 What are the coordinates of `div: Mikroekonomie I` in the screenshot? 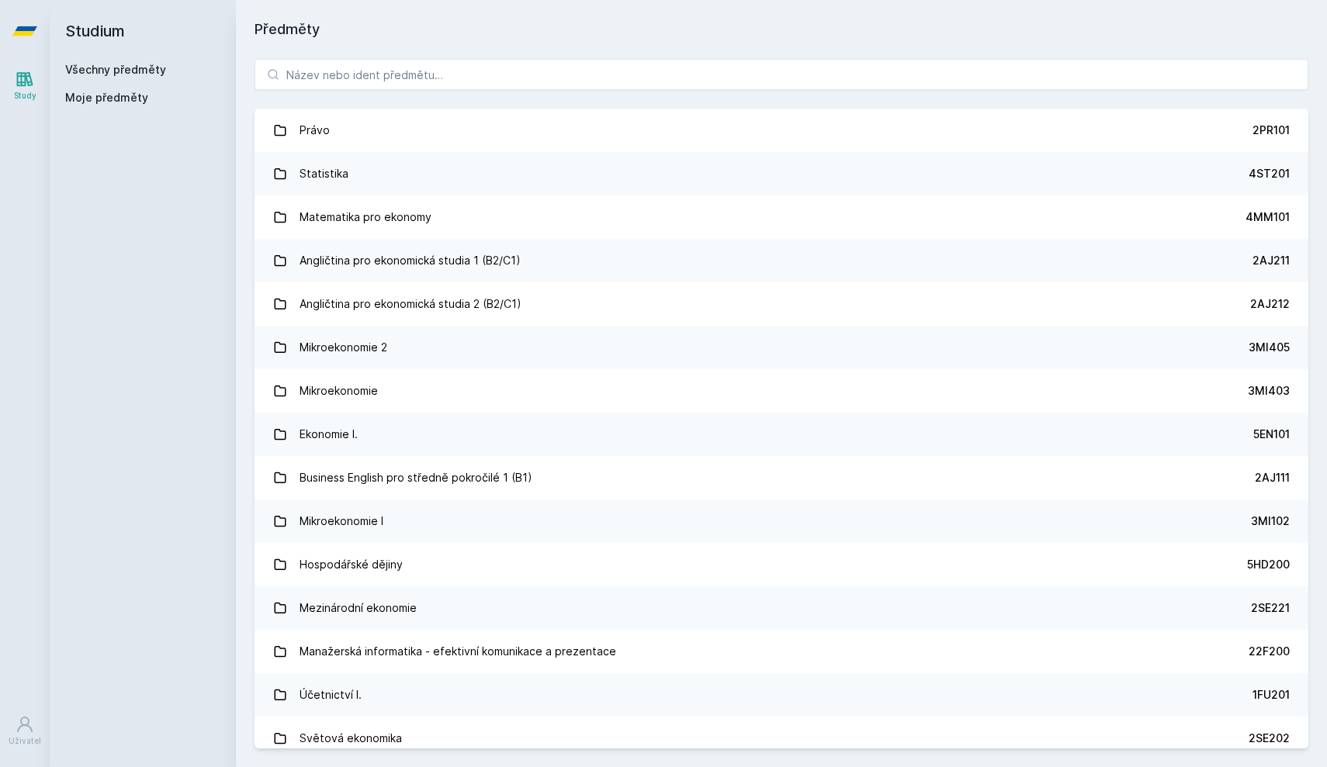 It's located at (341, 521).